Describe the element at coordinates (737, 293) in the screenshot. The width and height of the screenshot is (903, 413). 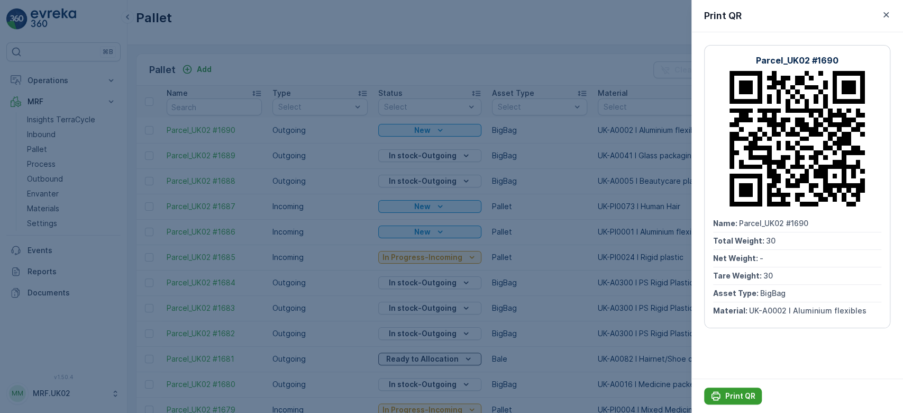
I see `span: Asset Type :` at that location.